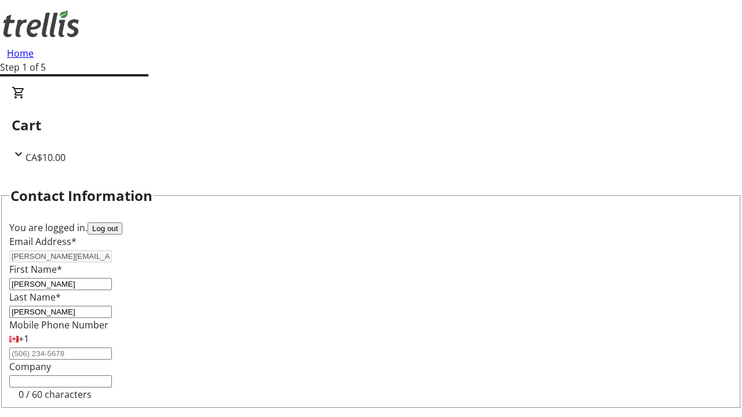  What do you see at coordinates (35, 270) in the screenshot?
I see `label: First Name*` at bounding box center [35, 270].